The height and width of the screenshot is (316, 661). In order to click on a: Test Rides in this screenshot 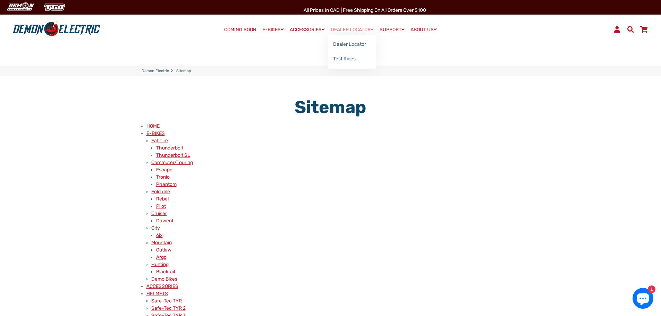, I will do `click(352, 59)`.